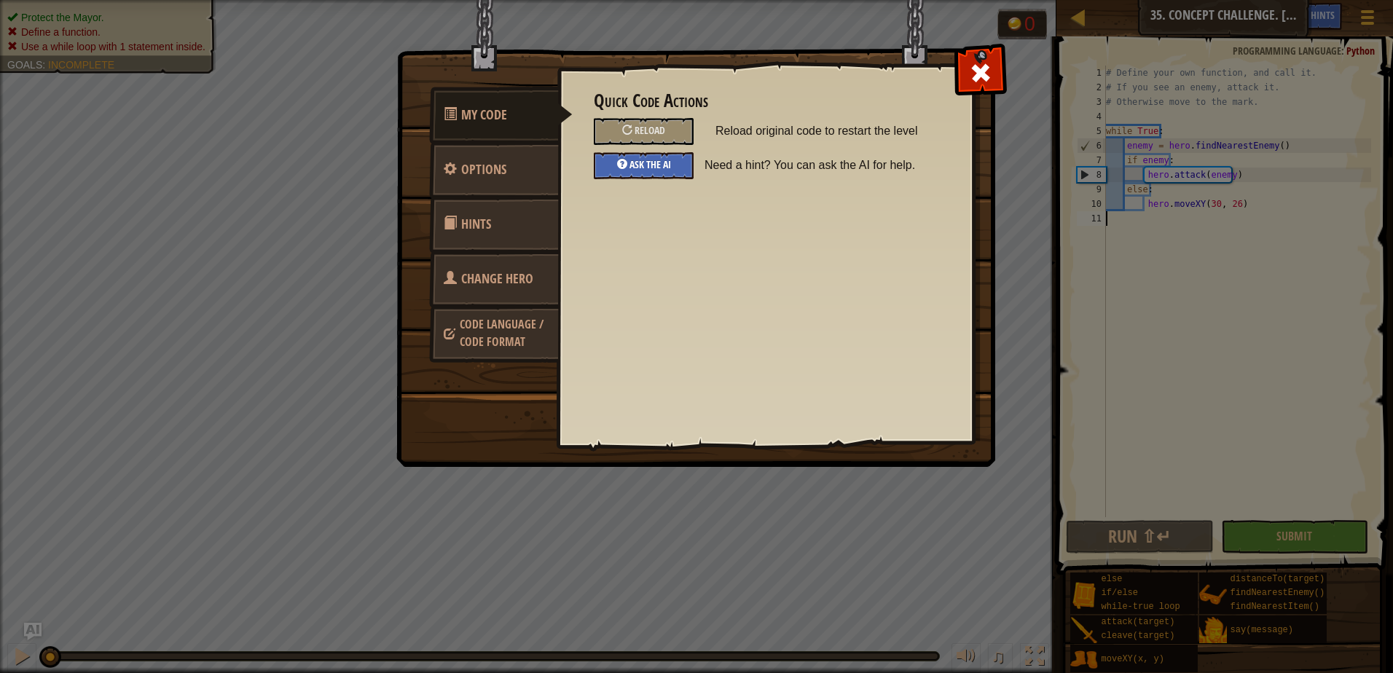 The width and height of the screenshot is (1393, 673). What do you see at coordinates (643, 131) in the screenshot?
I see `div: Reload original code to restart the level` at bounding box center [643, 131].